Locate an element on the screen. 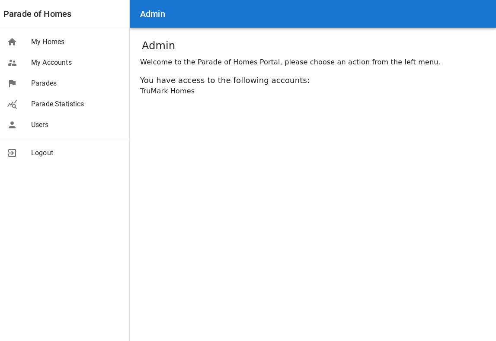 Image resolution: width=496 pixels, height=341 pixels. div: You have access to the following accounts: is located at coordinates (313, 80).